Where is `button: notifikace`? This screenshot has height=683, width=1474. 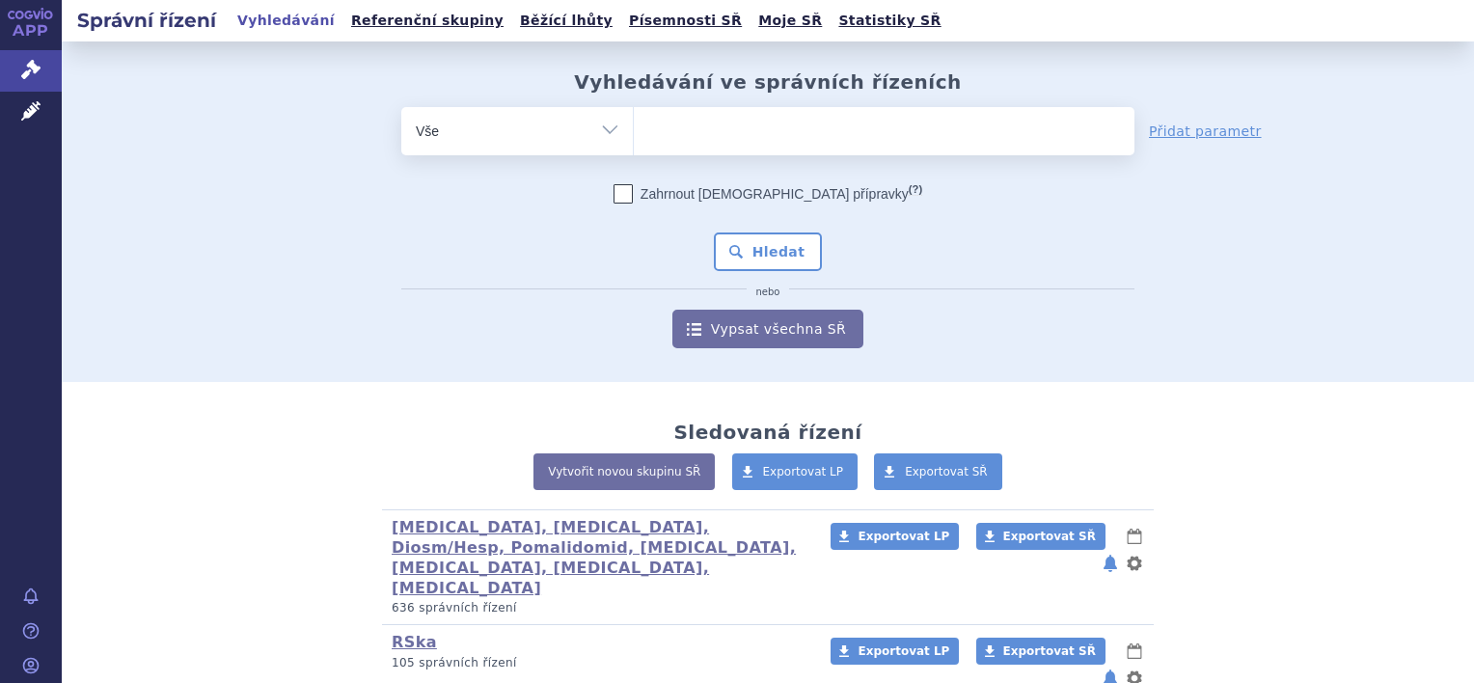
button: notifikace is located at coordinates (1111, 564).